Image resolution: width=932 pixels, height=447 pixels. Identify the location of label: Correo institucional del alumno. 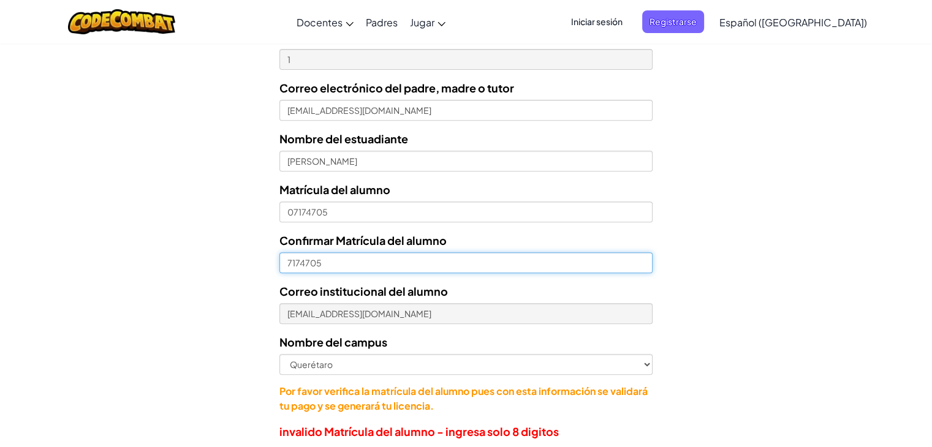
(363, 291).